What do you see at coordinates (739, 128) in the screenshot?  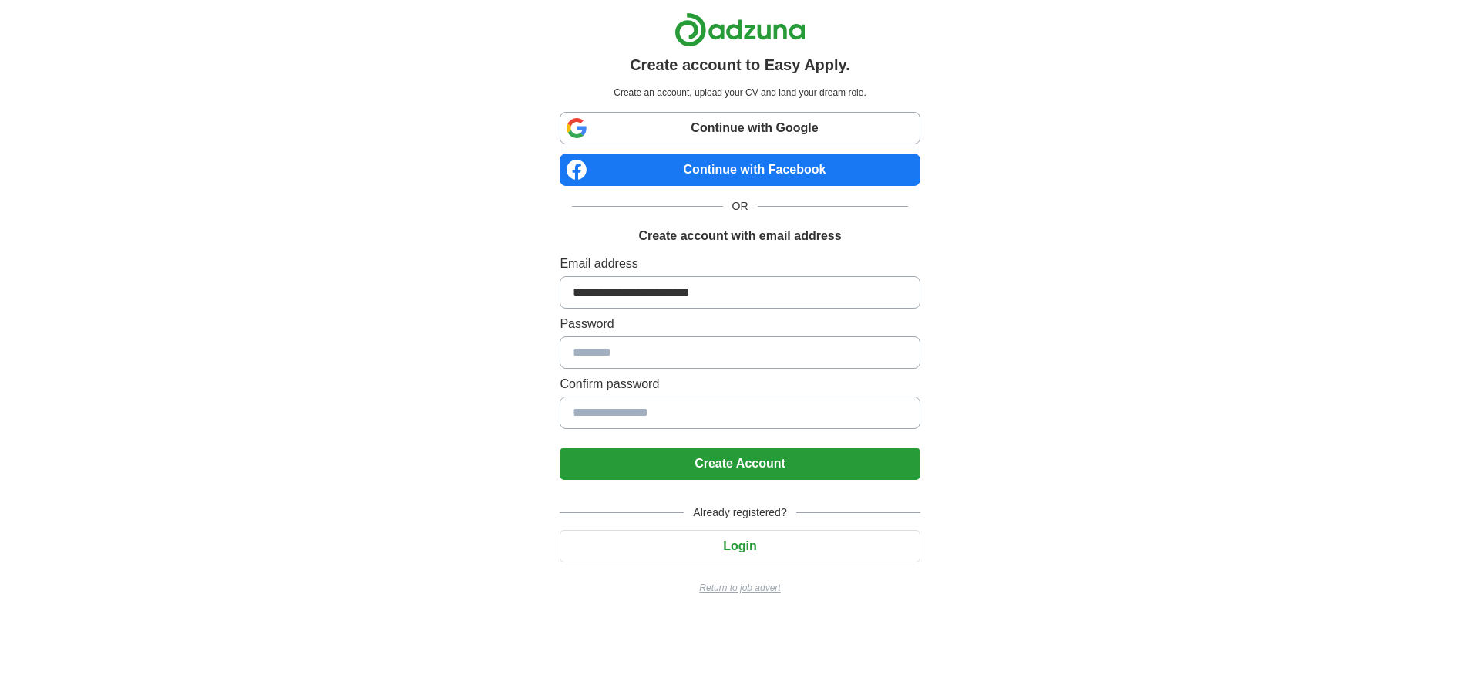 I see `a: Continue with Google` at bounding box center [739, 128].